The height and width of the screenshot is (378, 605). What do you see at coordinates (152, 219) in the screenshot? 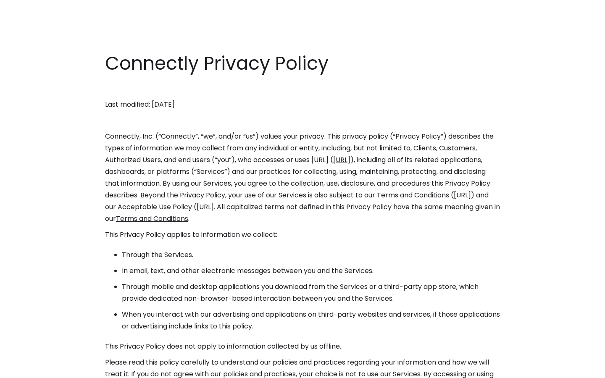
I see `a: Terms and Conditions` at bounding box center [152, 219].